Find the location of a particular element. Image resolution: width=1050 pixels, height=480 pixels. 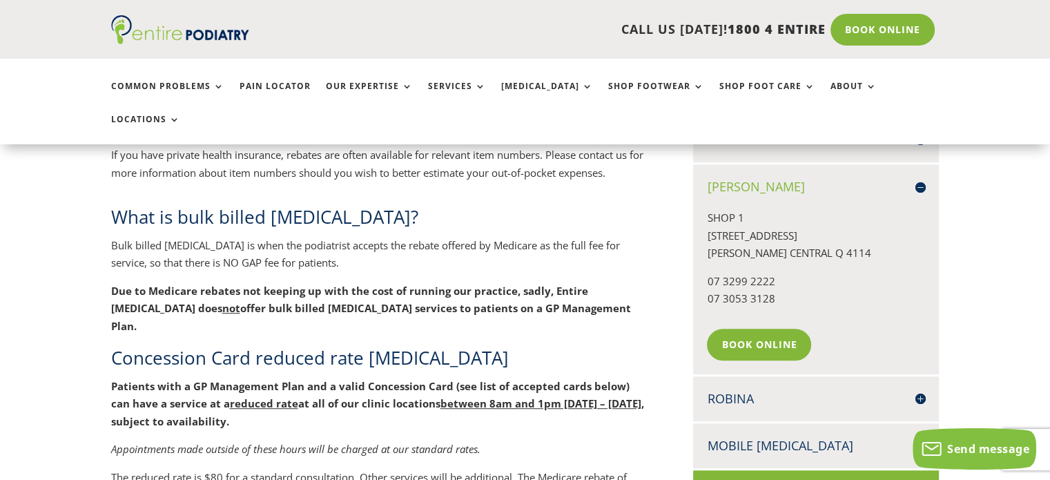

a: Pain Locator is located at coordinates (275, 96).